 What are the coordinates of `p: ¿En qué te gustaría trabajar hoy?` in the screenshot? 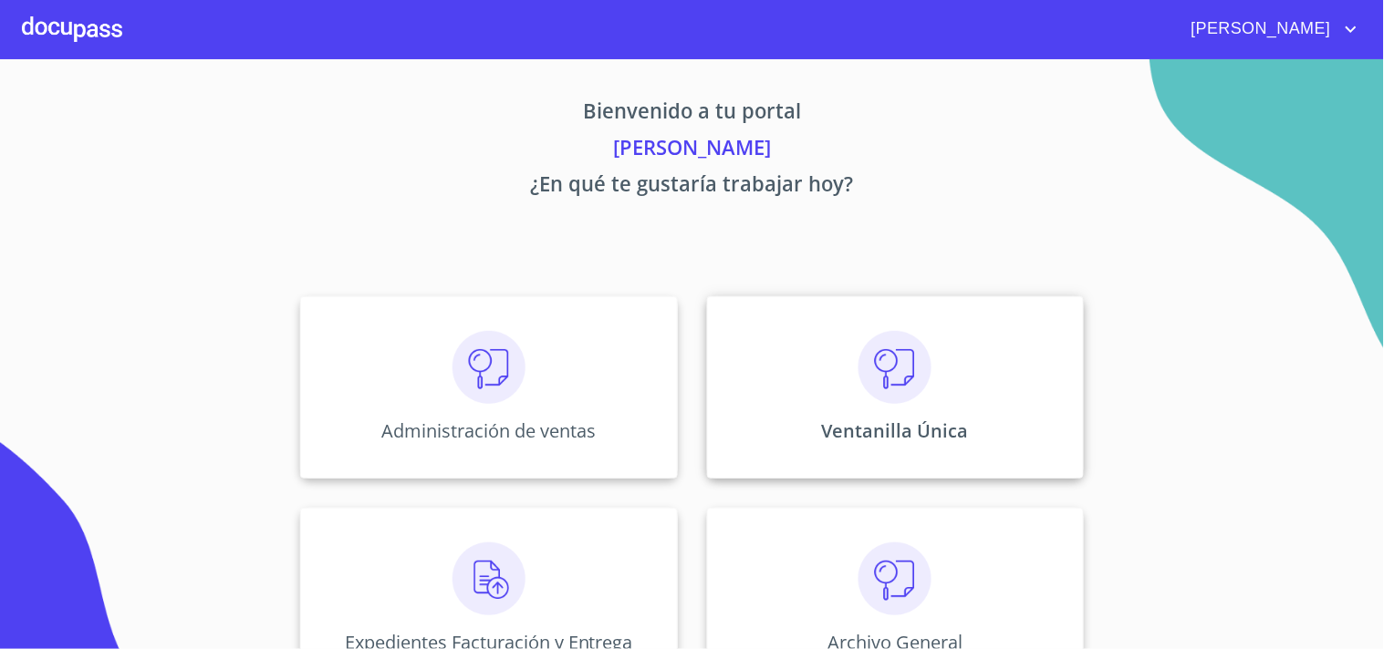 It's located at (692, 187).